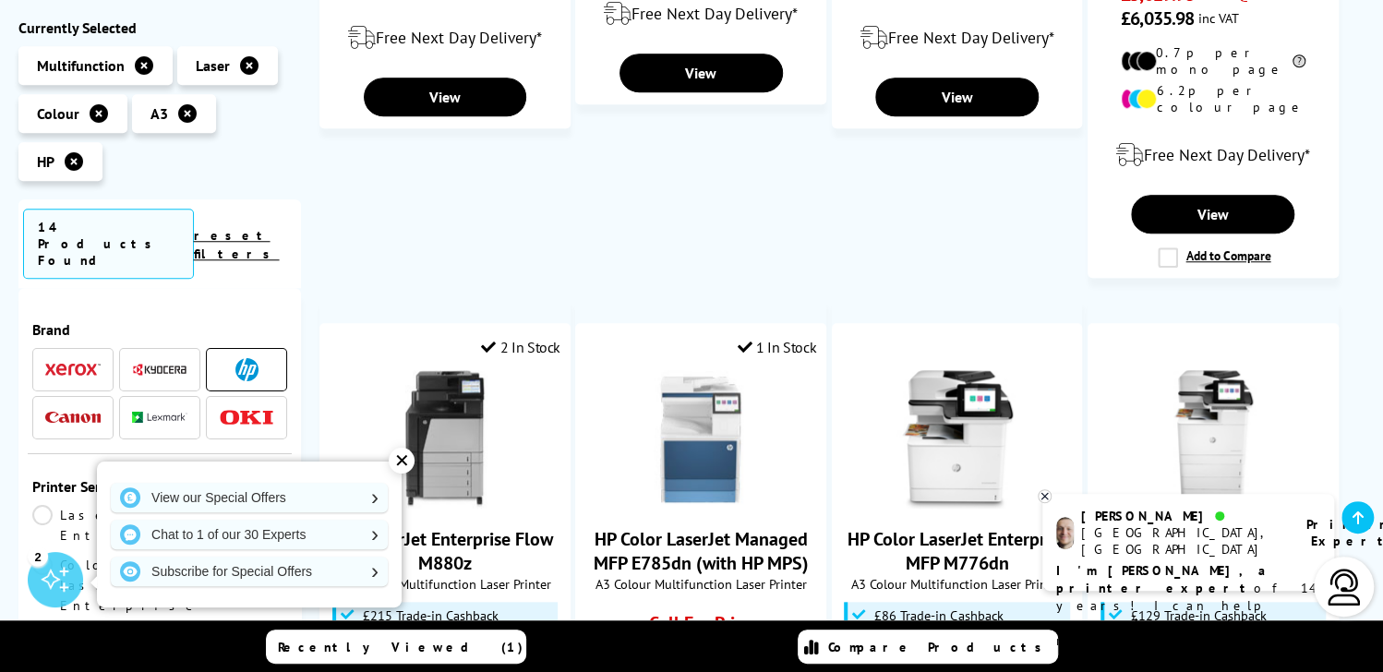 The width and height of the screenshot is (1383, 672). Describe the element at coordinates (160, 28) in the screenshot. I see `div: Currently Selected` at that location.